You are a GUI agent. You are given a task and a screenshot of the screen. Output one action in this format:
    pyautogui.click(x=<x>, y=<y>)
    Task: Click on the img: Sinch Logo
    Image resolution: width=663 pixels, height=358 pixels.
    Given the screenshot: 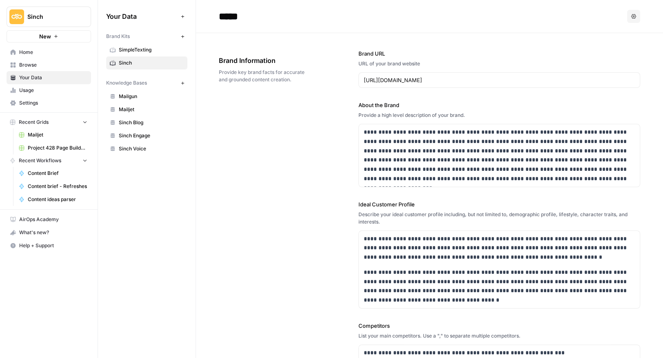 What is the action you would take?
    pyautogui.click(x=17, y=17)
    